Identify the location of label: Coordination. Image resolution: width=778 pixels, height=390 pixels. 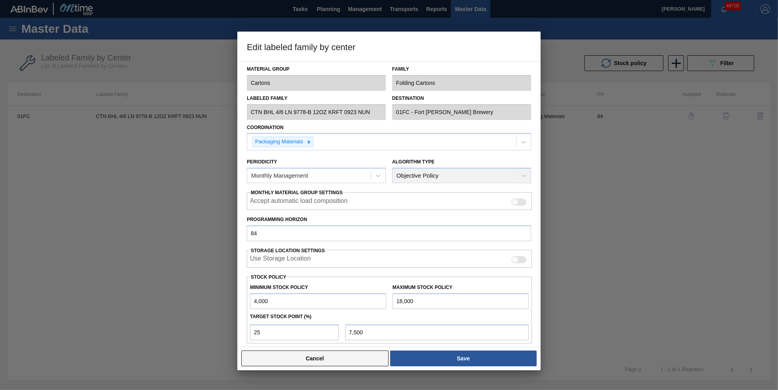
(265, 128).